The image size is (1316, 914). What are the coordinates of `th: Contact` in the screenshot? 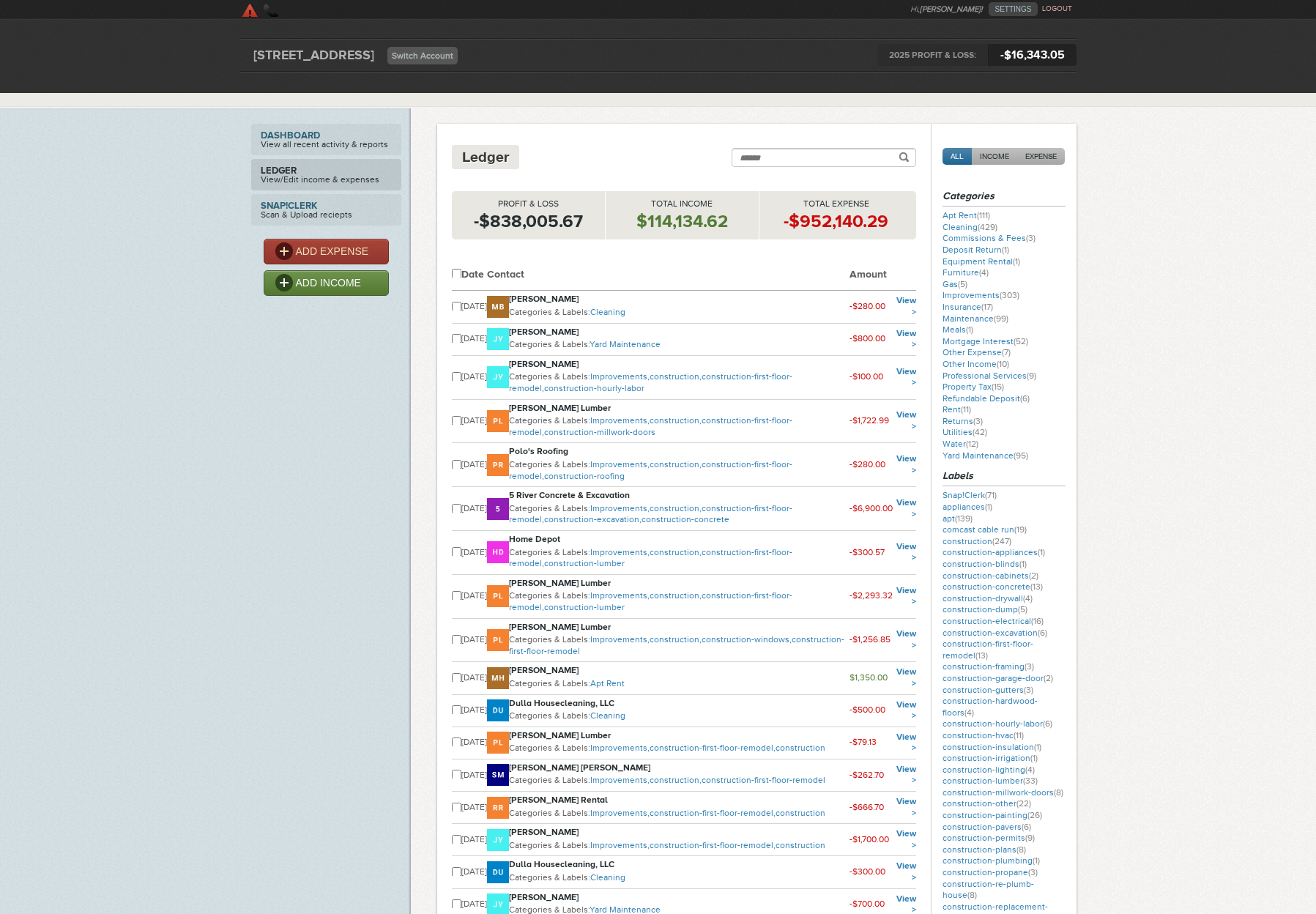 It's located at (669, 276).